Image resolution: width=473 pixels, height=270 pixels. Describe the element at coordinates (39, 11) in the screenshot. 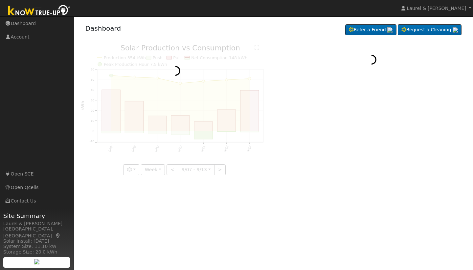

I see `img: Know True-Up` at that location.